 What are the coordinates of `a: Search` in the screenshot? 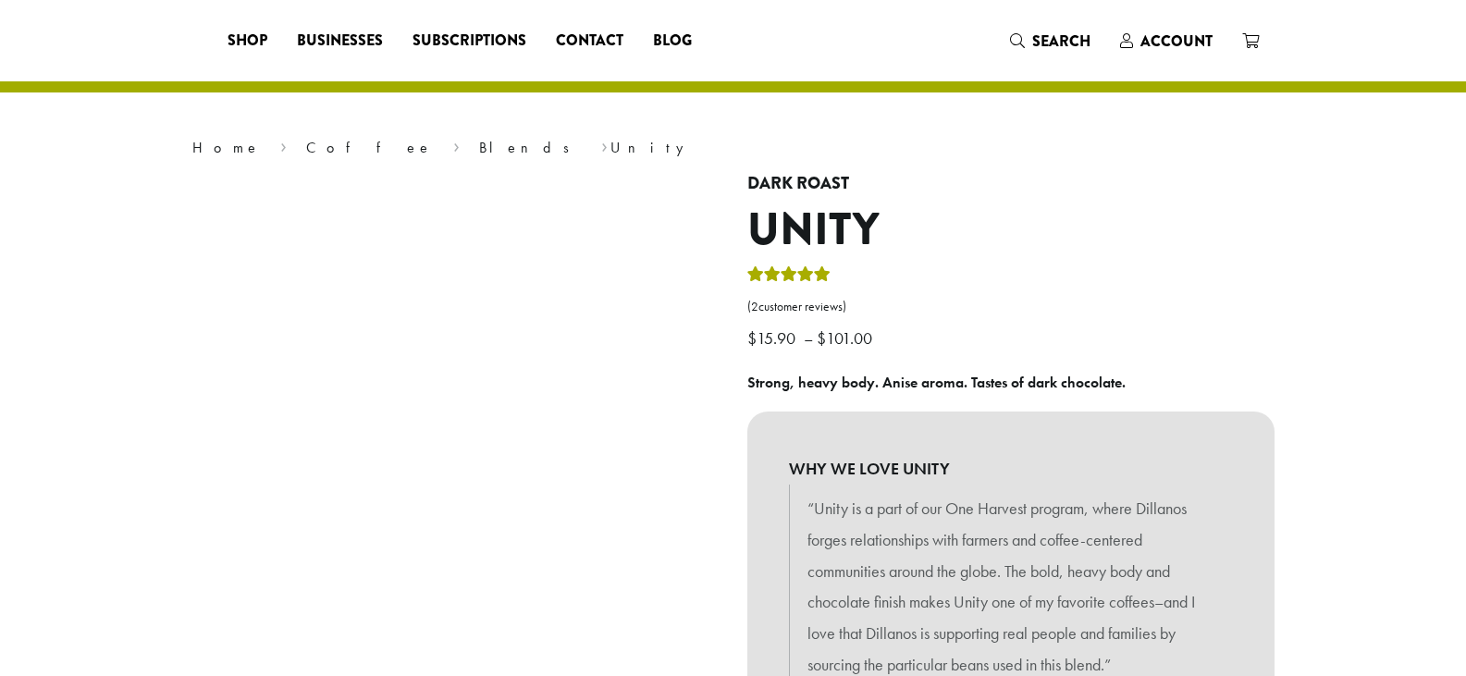 It's located at (1050, 41).